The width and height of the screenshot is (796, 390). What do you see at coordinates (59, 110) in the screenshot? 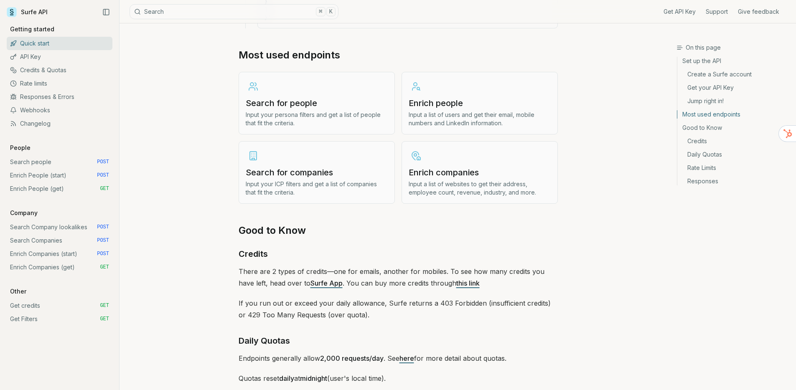
I see `a: Webhooks` at bounding box center [59, 110].